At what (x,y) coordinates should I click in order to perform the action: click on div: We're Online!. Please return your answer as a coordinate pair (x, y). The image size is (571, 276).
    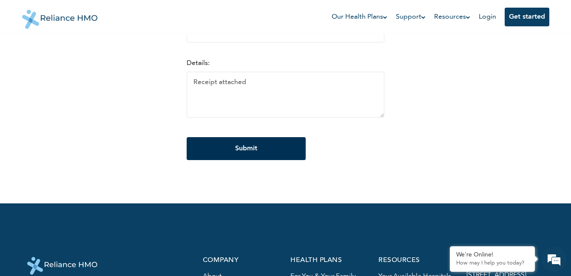
    Looking at the image, I should click on (492, 255).